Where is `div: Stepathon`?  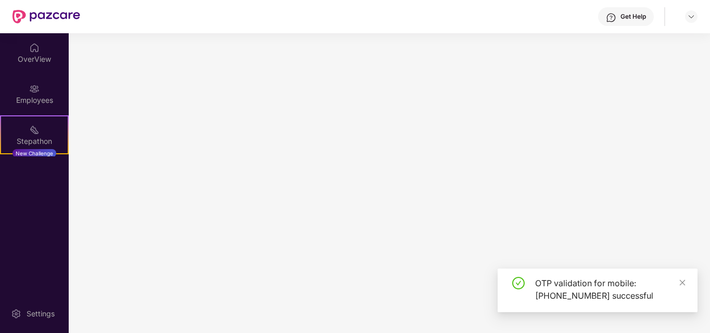 div: Stepathon is located at coordinates (34, 142).